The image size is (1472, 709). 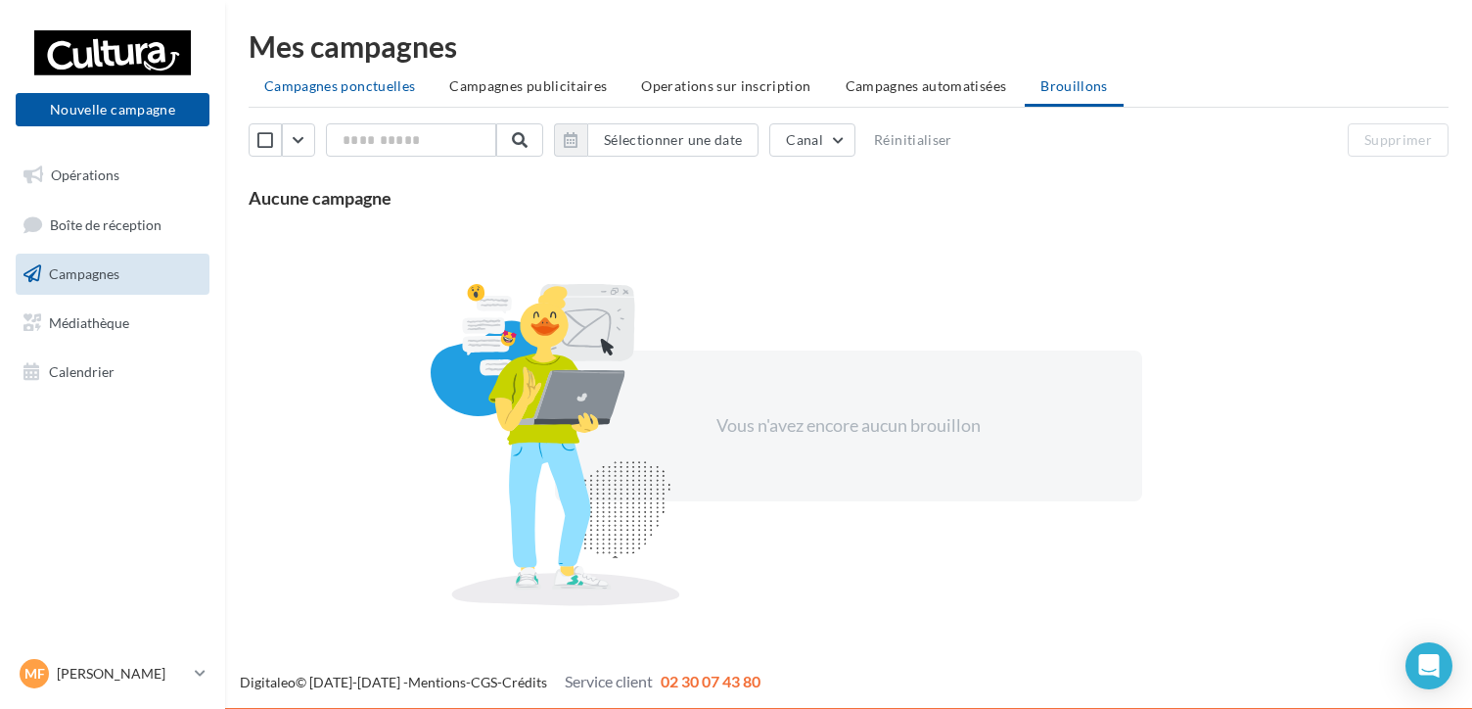 I want to click on span: Service client, so click(x=609, y=680).